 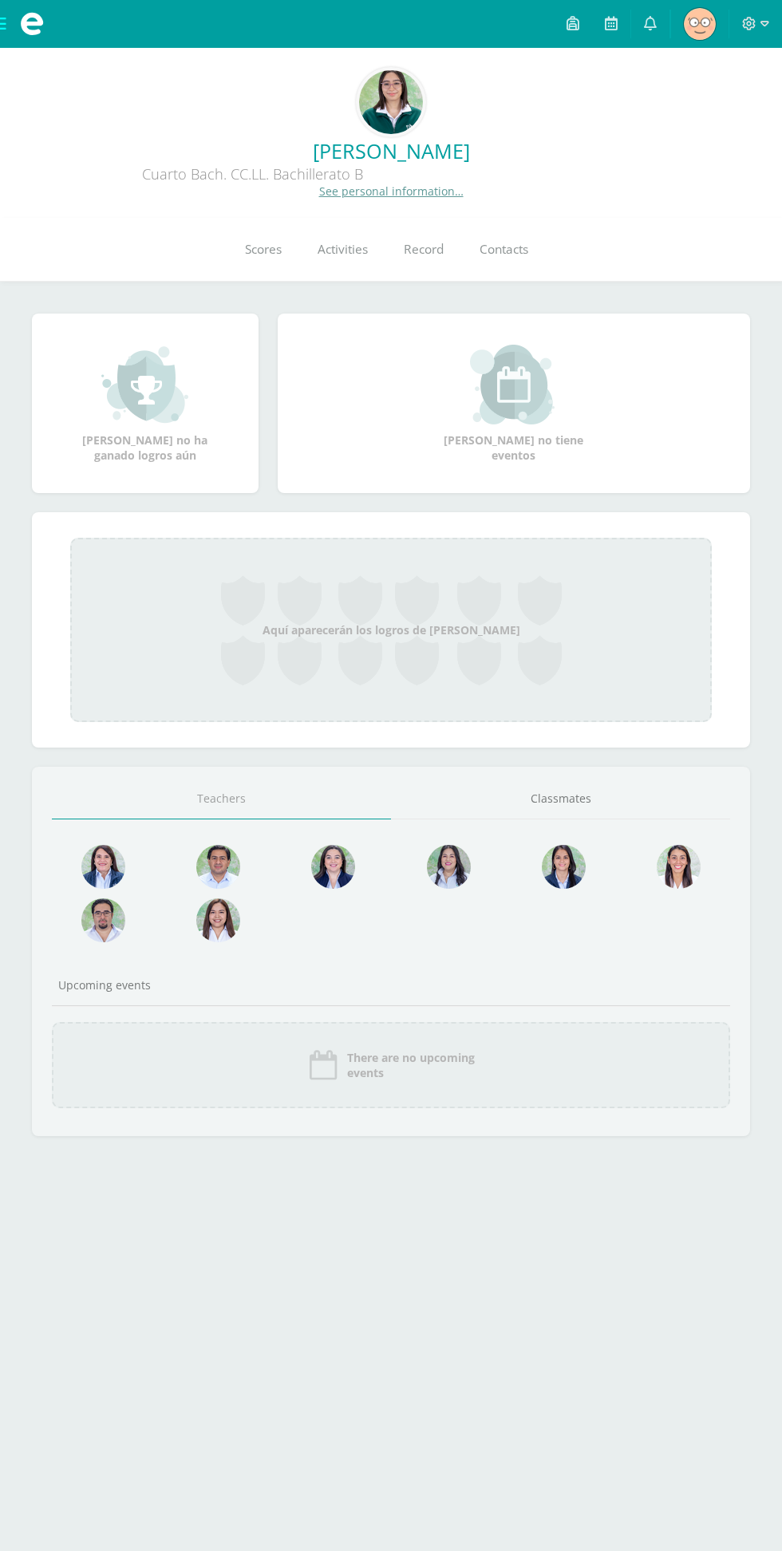 What do you see at coordinates (391, 102) in the screenshot?
I see `img: eee7de395d5f957ef3287940225da6c4.png` at bounding box center [391, 102].